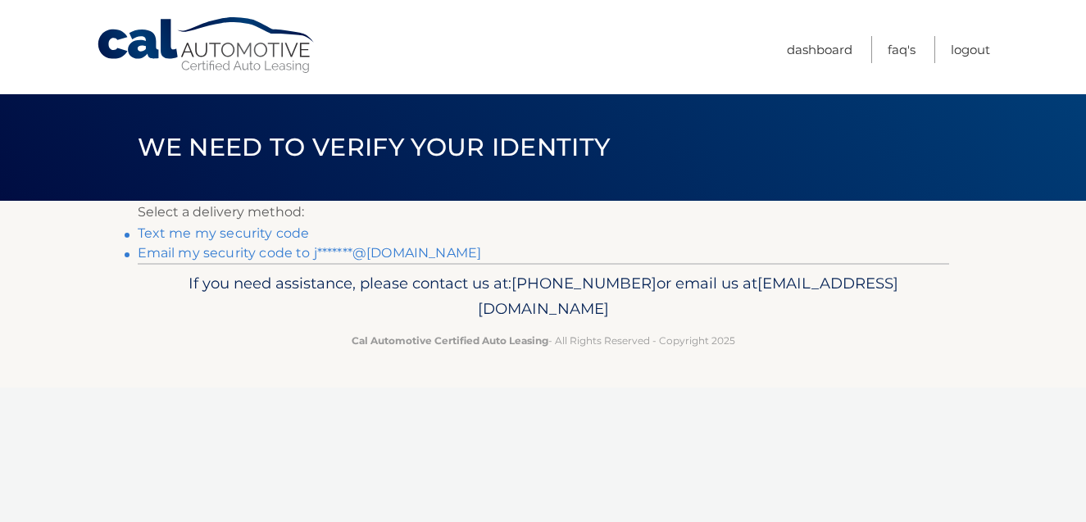  Describe the element at coordinates (901, 49) in the screenshot. I see `a: FAQ's` at that location.